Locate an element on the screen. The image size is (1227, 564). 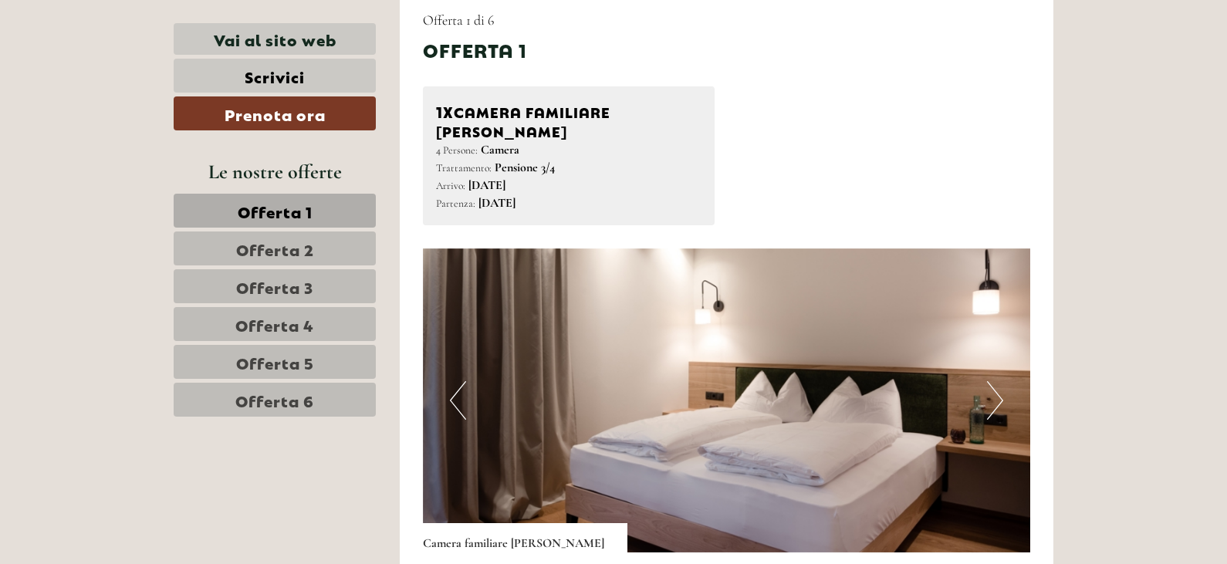
span: Offerta 1 is located at coordinates (275, 211).